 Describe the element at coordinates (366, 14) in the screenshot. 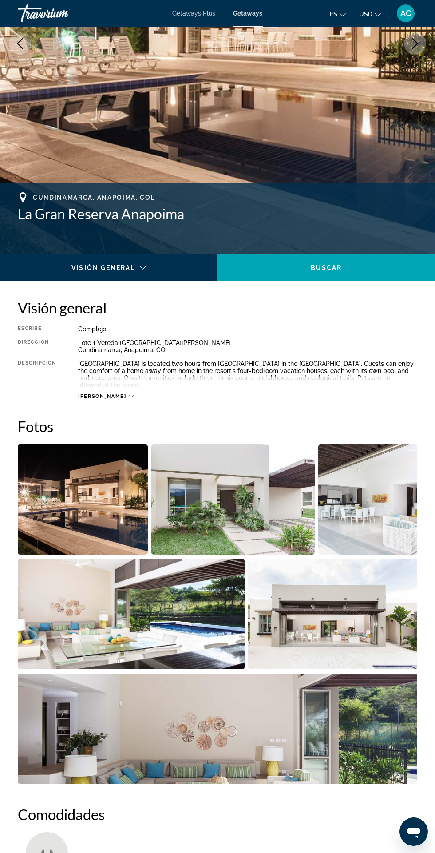

I see `span: USD` at that location.